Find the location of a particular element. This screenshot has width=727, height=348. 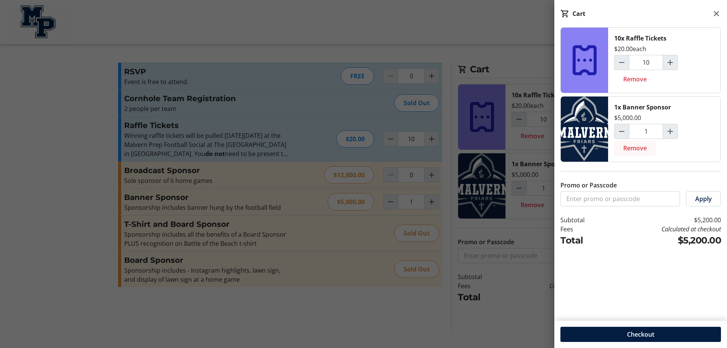

div: 10x Raffle Tickets is located at coordinates (640, 38).